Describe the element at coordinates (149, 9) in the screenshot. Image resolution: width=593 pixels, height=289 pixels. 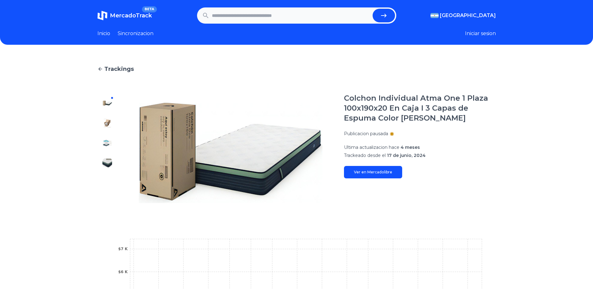
I see `span: BETA` at that location.